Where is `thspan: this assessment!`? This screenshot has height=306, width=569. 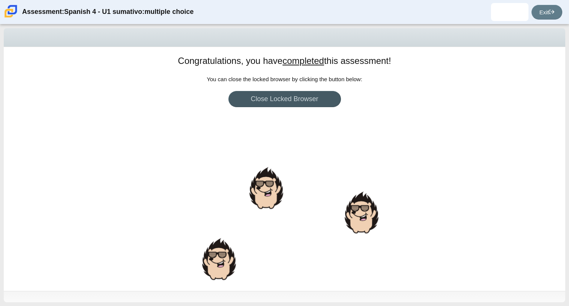
thspan: this assessment! is located at coordinates (358, 60).